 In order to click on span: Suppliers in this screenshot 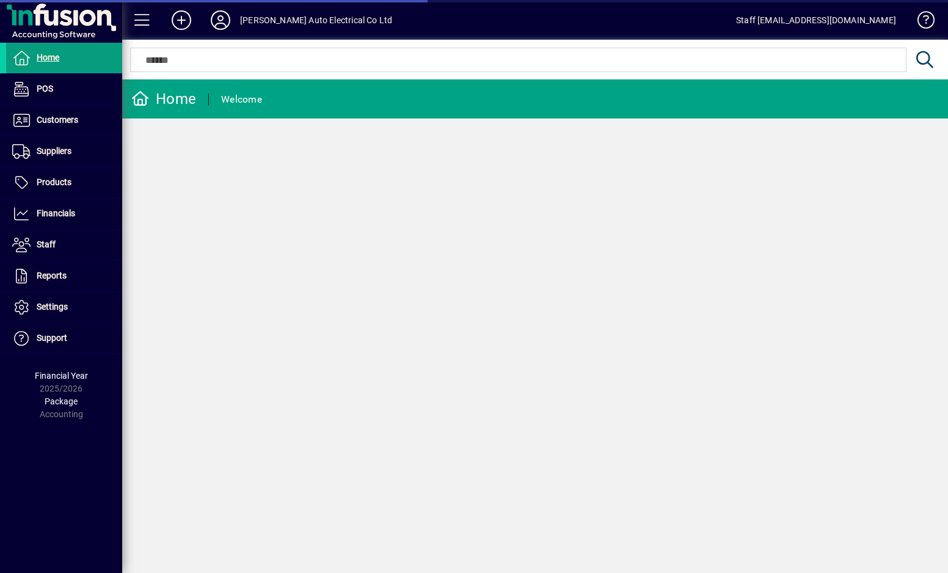, I will do `click(54, 151)`.